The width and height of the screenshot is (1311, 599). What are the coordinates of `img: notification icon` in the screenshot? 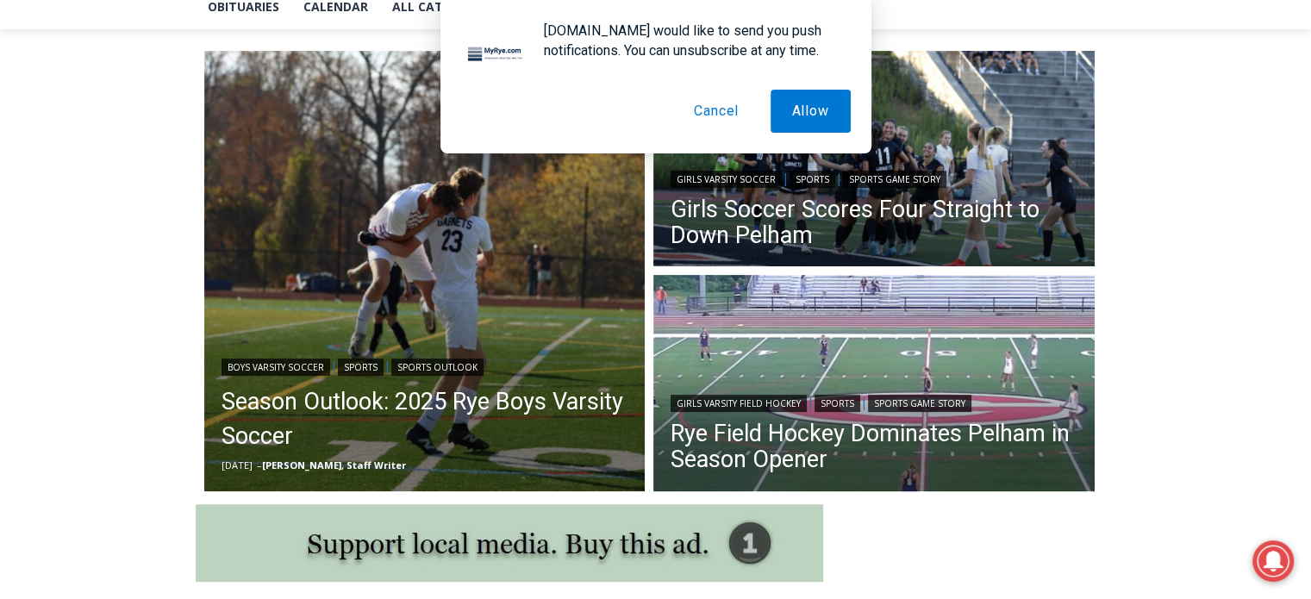 It's located at (496, 55).